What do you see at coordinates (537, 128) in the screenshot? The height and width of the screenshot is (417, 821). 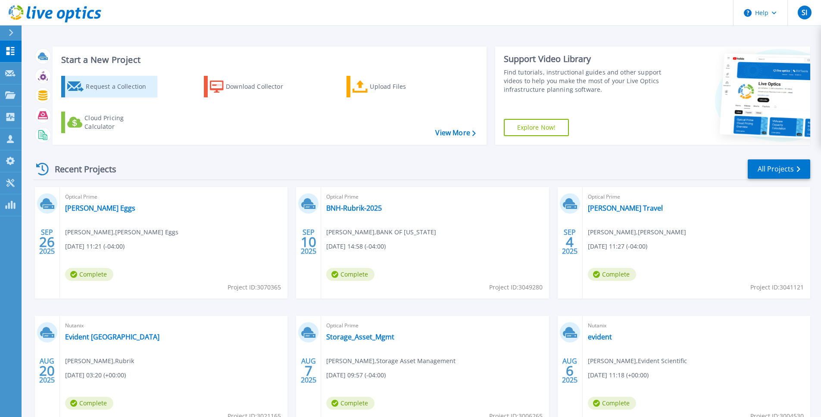 I see `a: Explore Now!` at bounding box center [537, 128].